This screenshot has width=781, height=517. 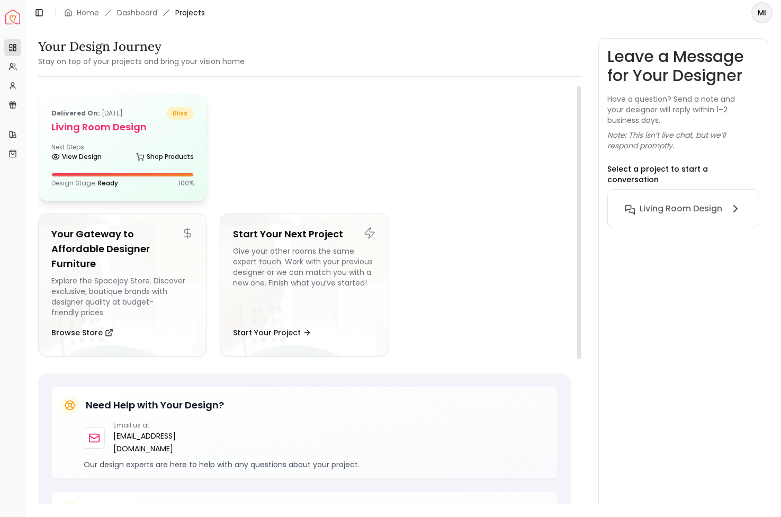 I want to click on img: Spacejoy Logo, so click(x=13, y=17).